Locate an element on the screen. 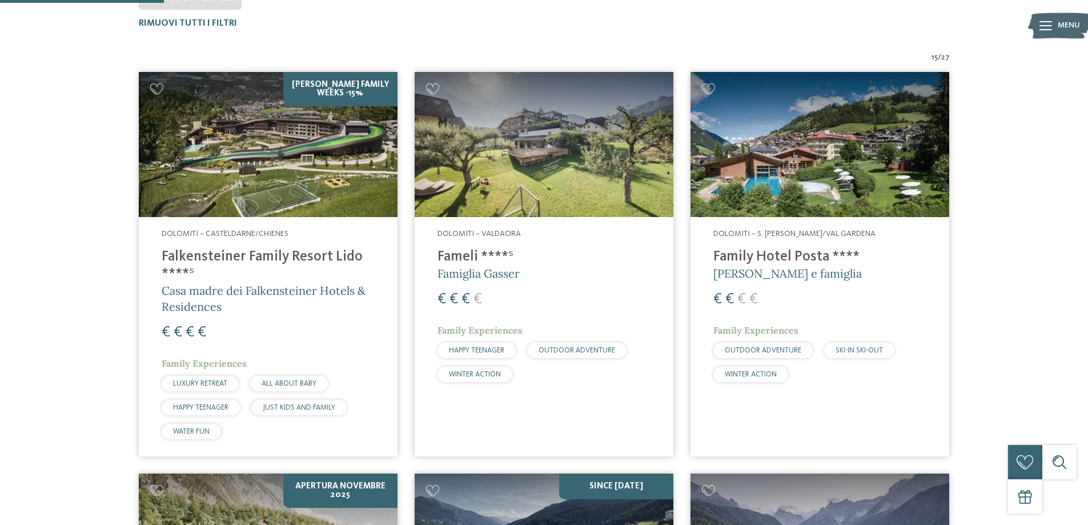 This screenshot has height=525, width=1088. span: LUXURY RETREAT is located at coordinates (200, 383).